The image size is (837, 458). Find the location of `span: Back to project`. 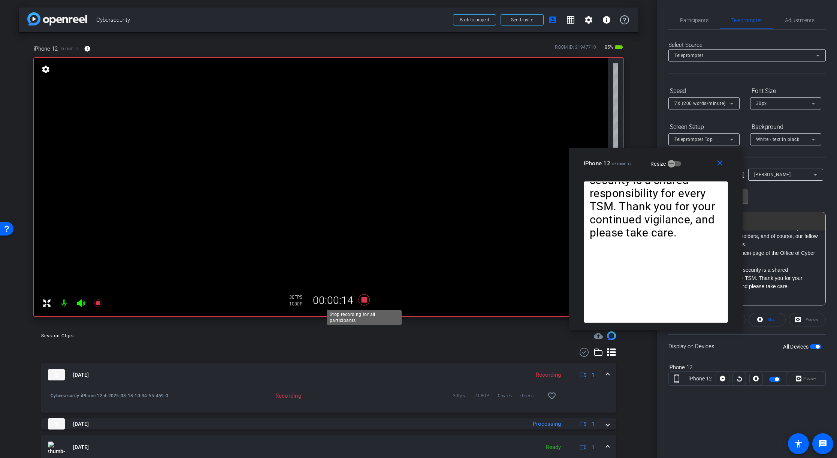

span: Back to project is located at coordinates (474, 20).